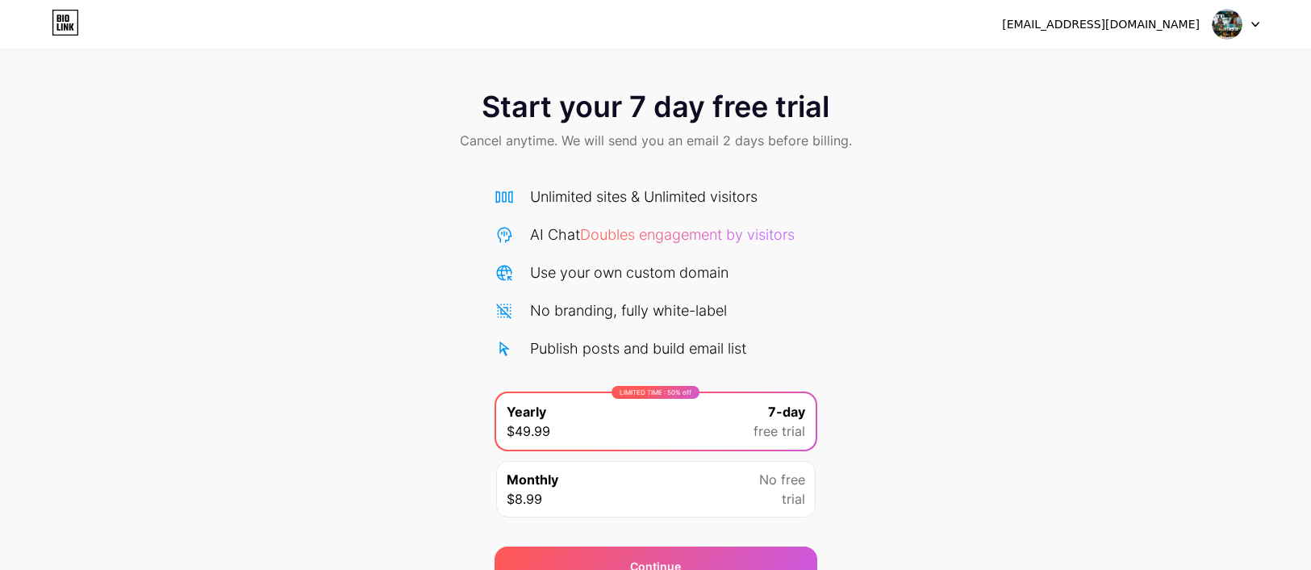  Describe the element at coordinates (655, 392) in the screenshot. I see `div: LIMITED TIME : 50% off` at that location.